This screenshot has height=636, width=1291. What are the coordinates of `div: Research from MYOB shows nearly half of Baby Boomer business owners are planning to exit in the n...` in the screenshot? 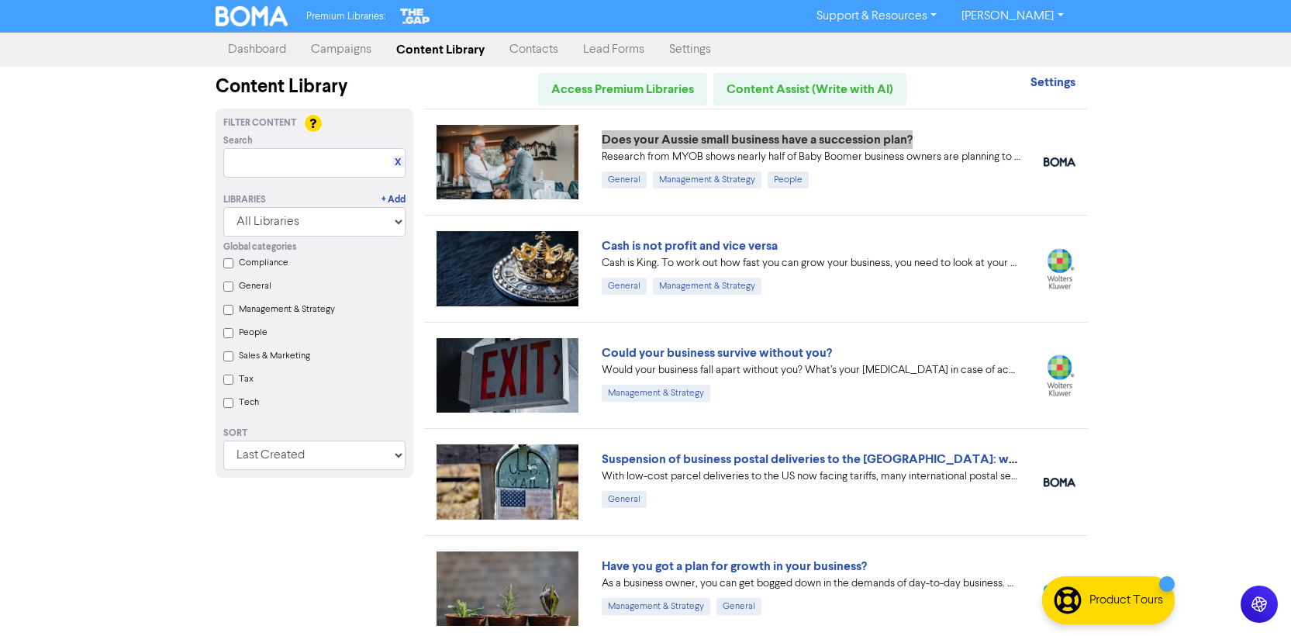 It's located at (811, 157).